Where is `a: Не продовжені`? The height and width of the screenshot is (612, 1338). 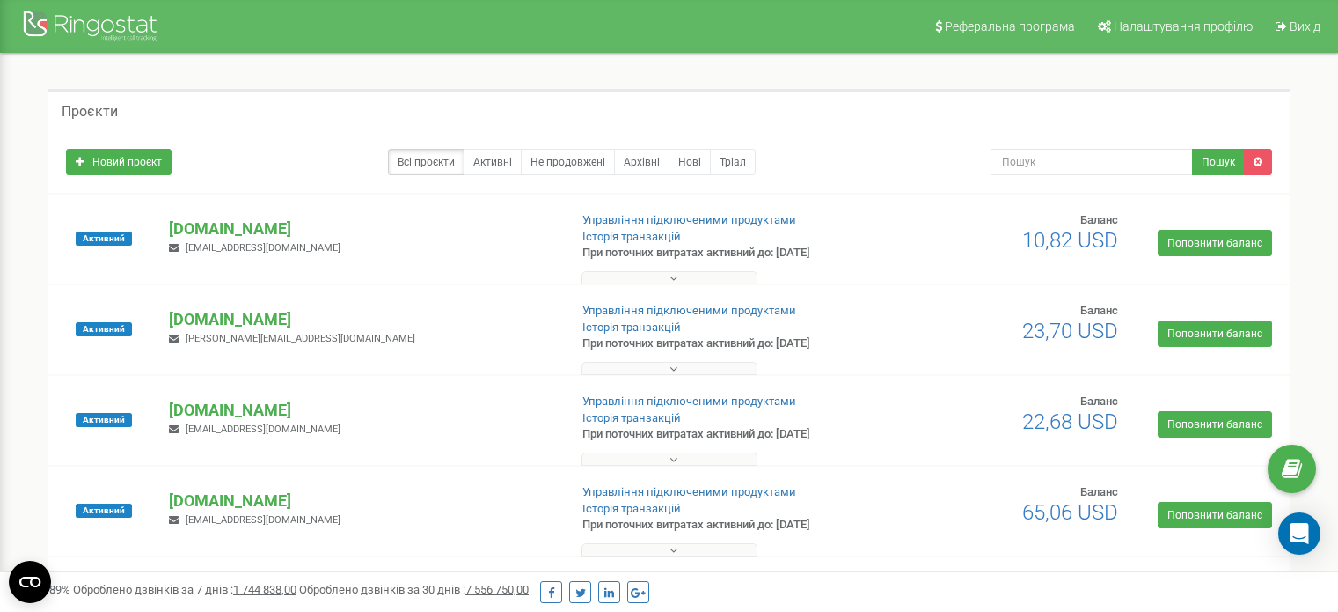
a: Не продовжені is located at coordinates (568, 162).